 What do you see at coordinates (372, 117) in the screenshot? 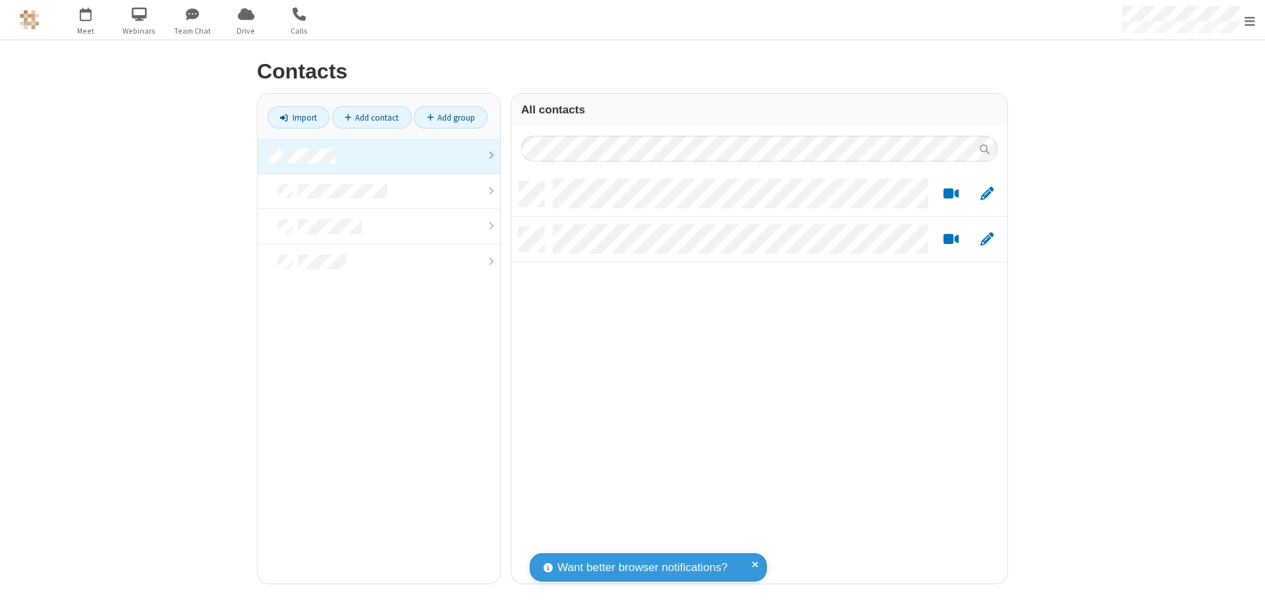
I see `a: Add contact` at bounding box center [372, 117].